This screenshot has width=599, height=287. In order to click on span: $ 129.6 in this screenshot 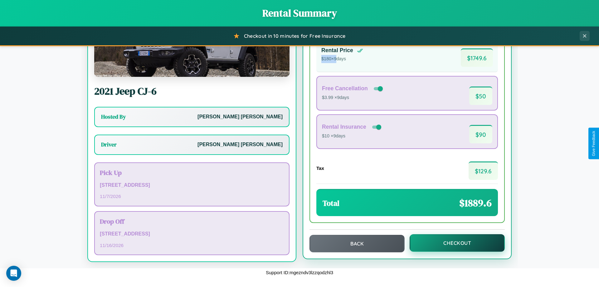, I will do `click(483, 170)`.